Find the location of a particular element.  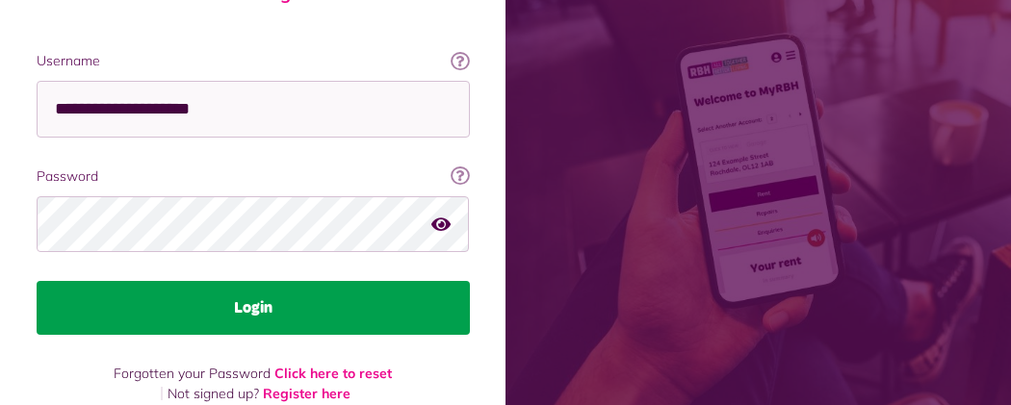

label: Username is located at coordinates (253, 61).